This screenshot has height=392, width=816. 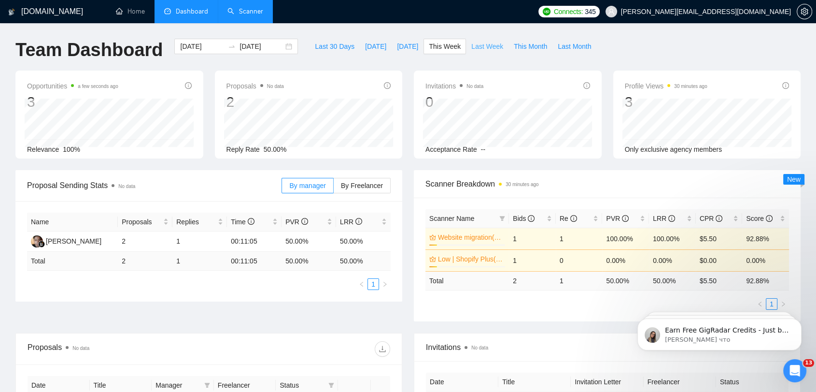 I want to click on th: Freelancer, so click(x=680, y=381).